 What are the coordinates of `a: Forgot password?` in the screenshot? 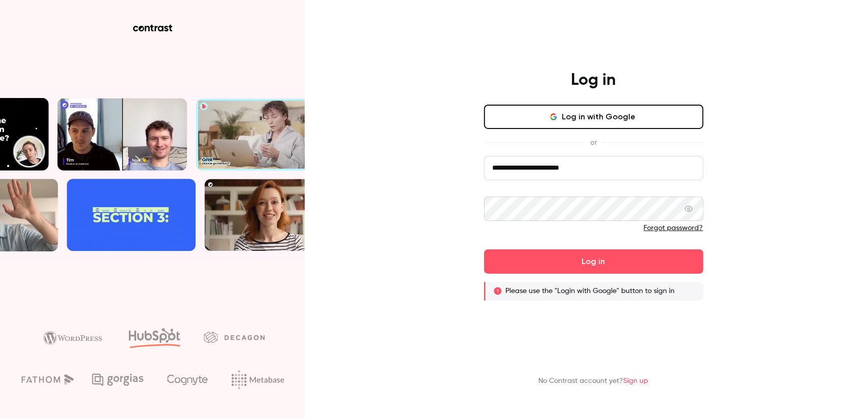 It's located at (673, 228).